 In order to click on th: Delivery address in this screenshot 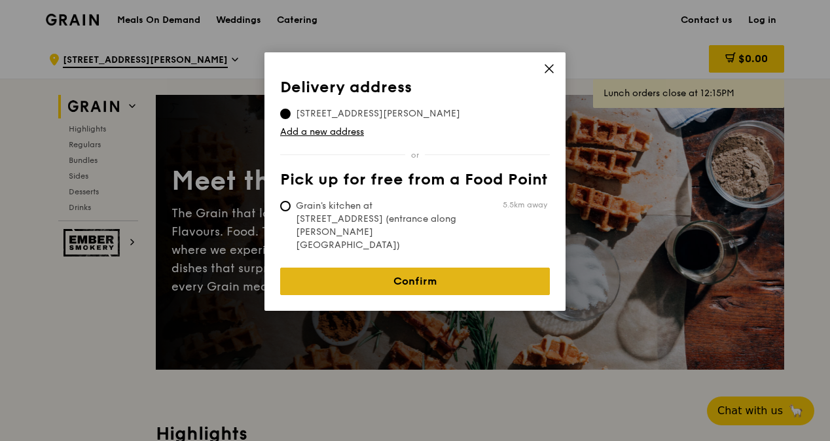, I will do `click(415, 90)`.